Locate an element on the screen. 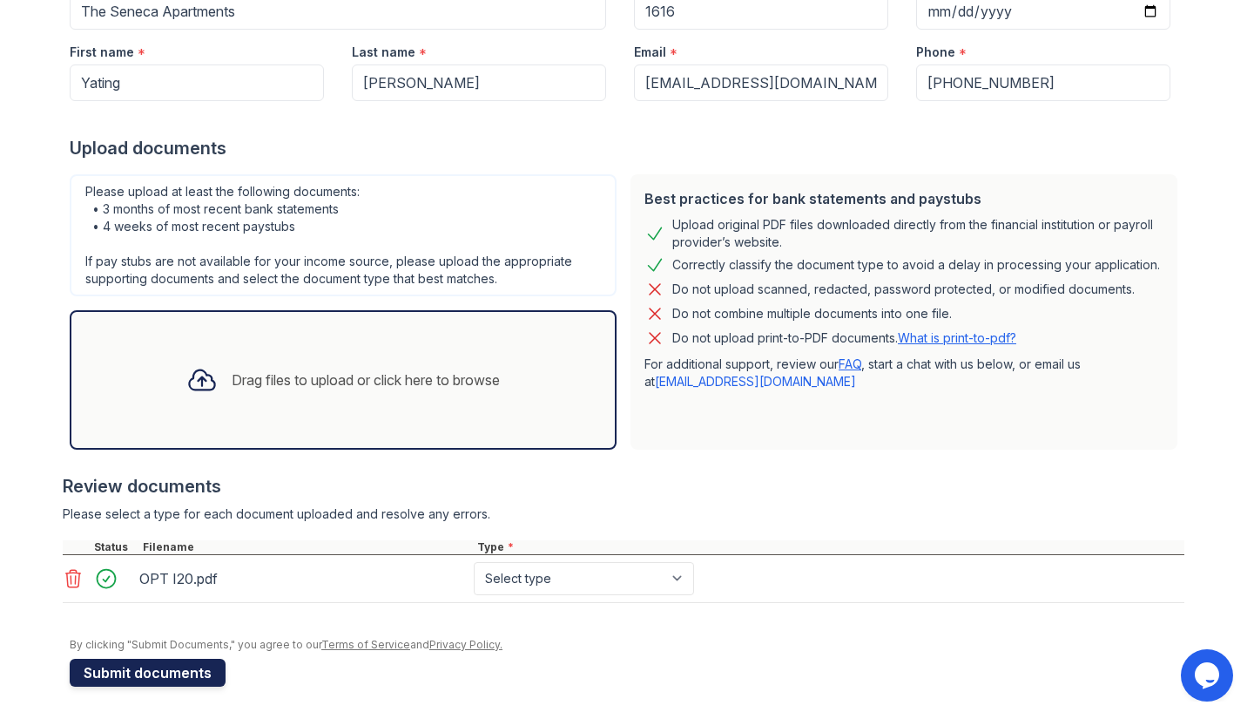 This screenshot has width=1254, height=719. a: What is print-to-pdf? is located at coordinates (957, 337).